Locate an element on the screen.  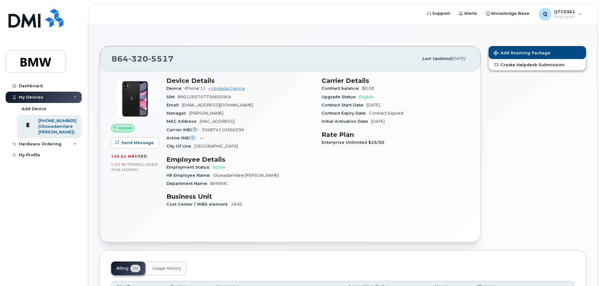
span: Enterprise Unlimited $25/30 is located at coordinates (354, 142).